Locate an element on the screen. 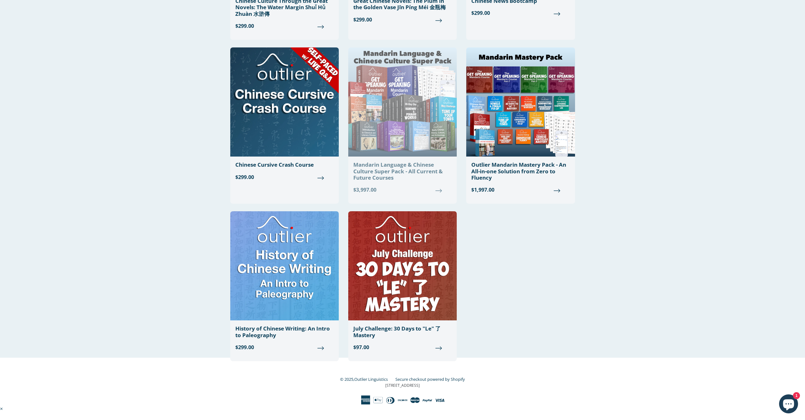 This screenshot has height=420, width=805. a: Chinese Cursive Crash Course $299.00 is located at coordinates (284, 116).